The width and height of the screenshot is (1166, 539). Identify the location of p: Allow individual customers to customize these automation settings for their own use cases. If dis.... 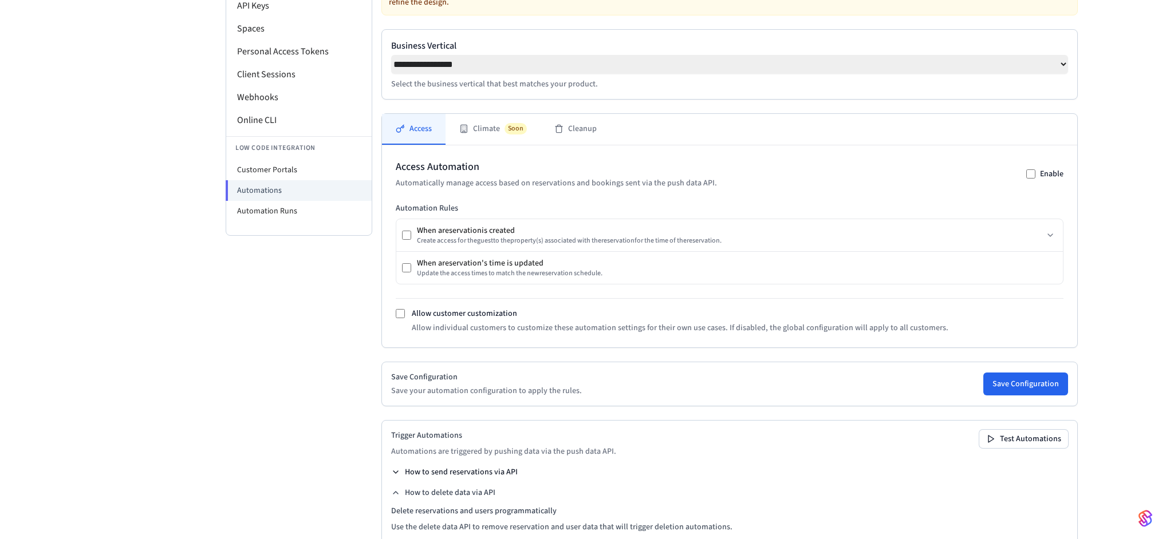
(680, 328).